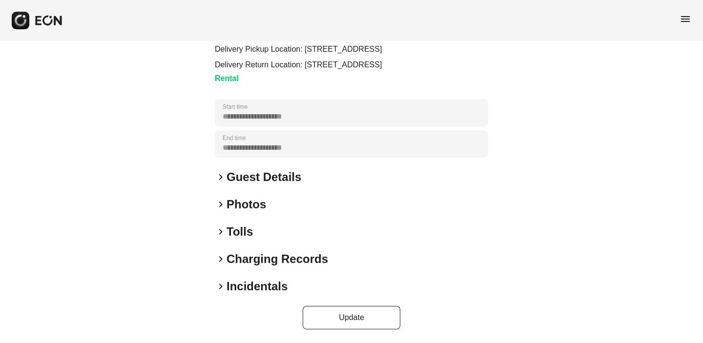  What do you see at coordinates (257, 286) in the screenshot?
I see `h2: Incidentals` at bounding box center [257, 286].